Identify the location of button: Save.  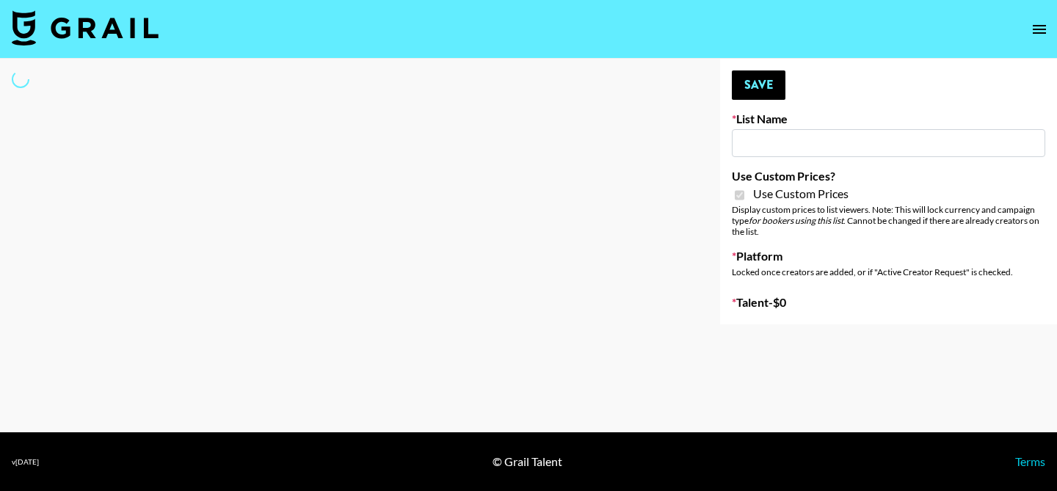
(758, 85).